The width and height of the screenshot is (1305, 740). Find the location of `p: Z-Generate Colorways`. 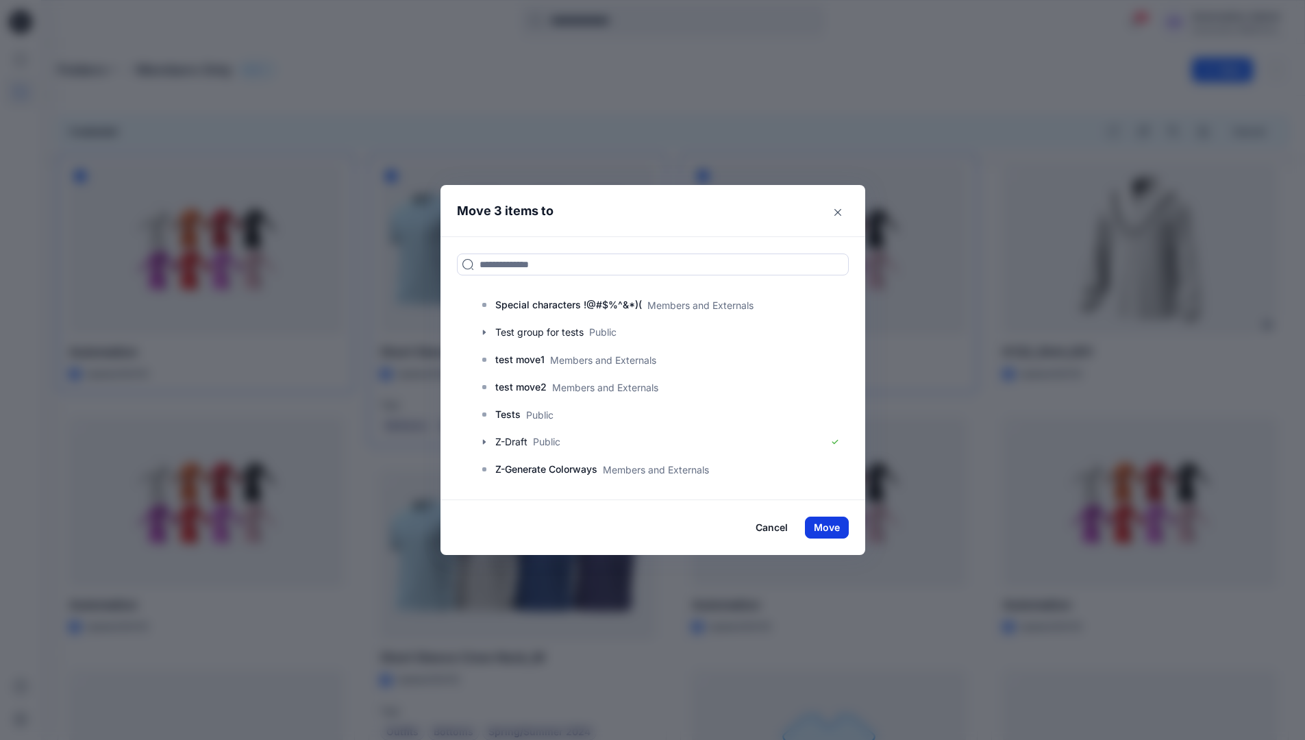

p: Z-Generate Colorways is located at coordinates (546, 469).